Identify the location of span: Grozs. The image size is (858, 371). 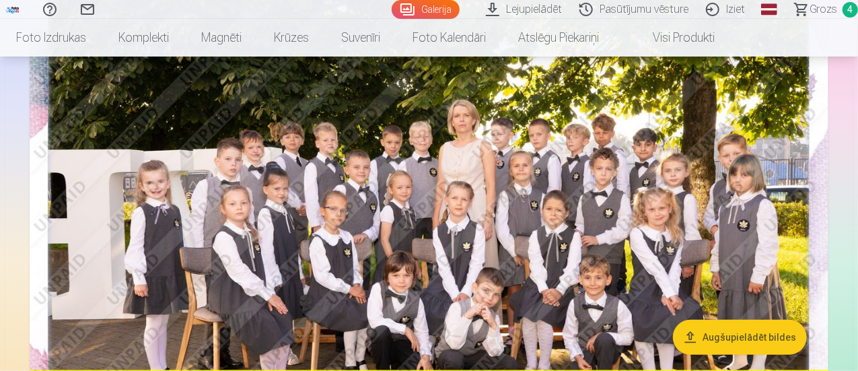
(823, 9).